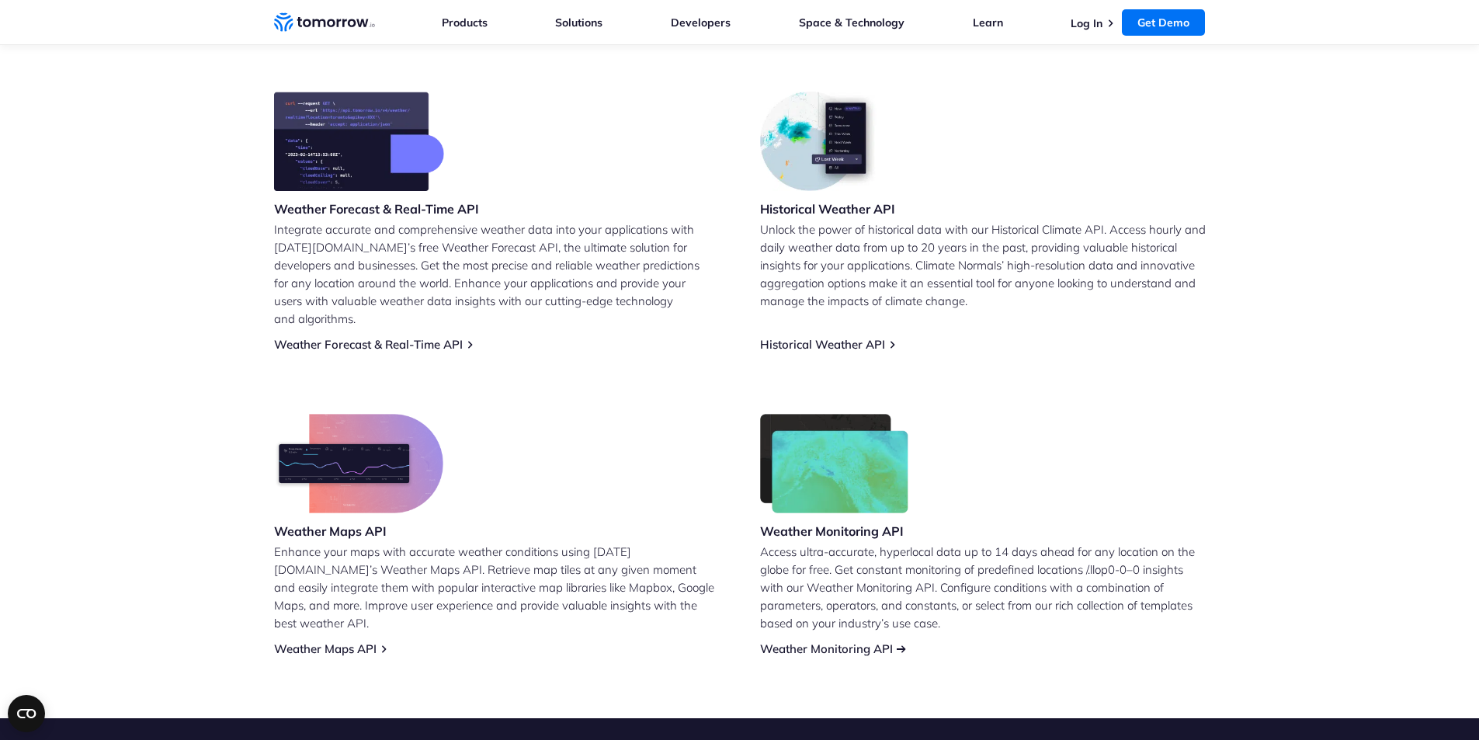  I want to click on a: Space & Technology, so click(852, 23).